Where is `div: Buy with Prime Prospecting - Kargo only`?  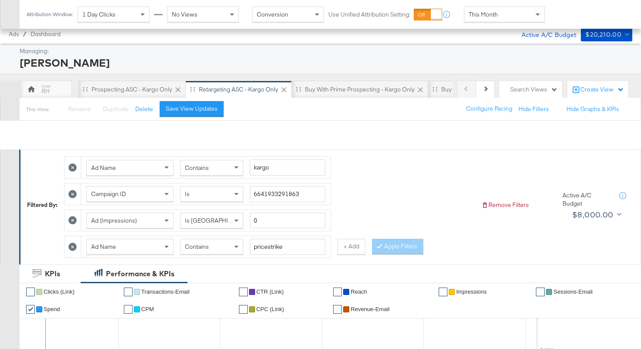
div: Buy with Prime Prospecting - Kargo only is located at coordinates (360, 89).